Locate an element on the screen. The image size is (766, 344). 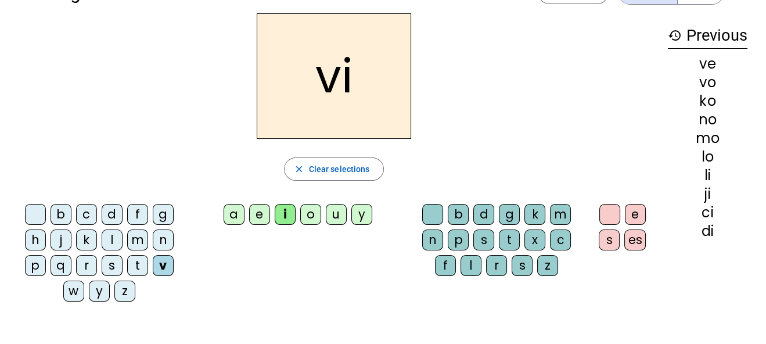
div: i is located at coordinates (285, 214).